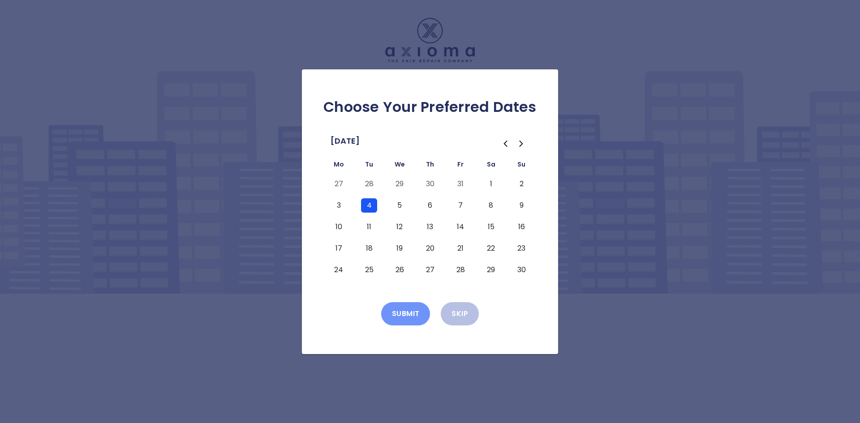 The width and height of the screenshot is (860, 423). Describe the element at coordinates (430, 107) in the screenshot. I see `h2: Choose Your Preferred Dates` at that location.